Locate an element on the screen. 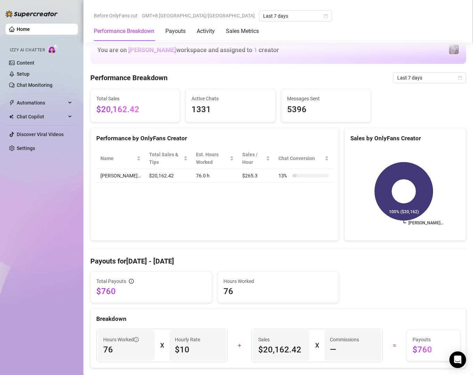  a: Settings is located at coordinates (26, 148).